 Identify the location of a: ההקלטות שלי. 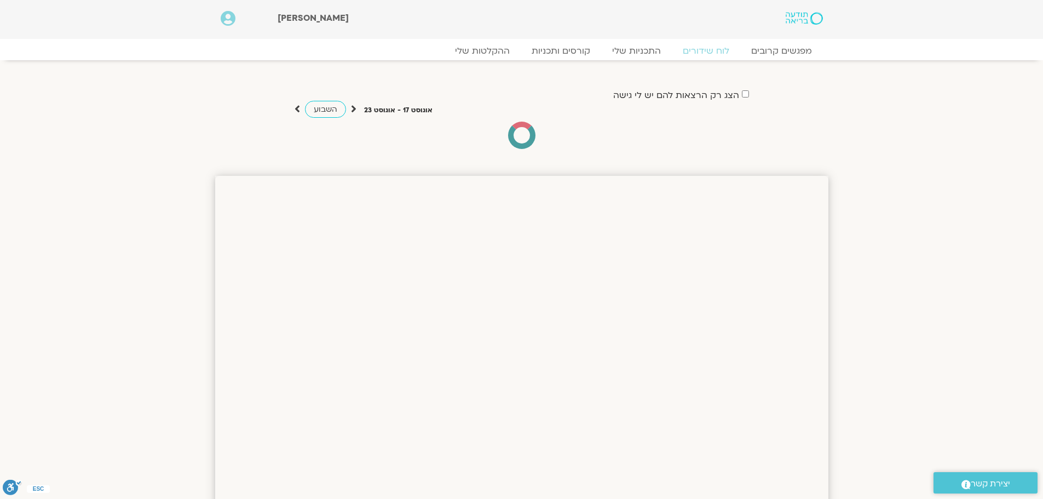
(482, 51).